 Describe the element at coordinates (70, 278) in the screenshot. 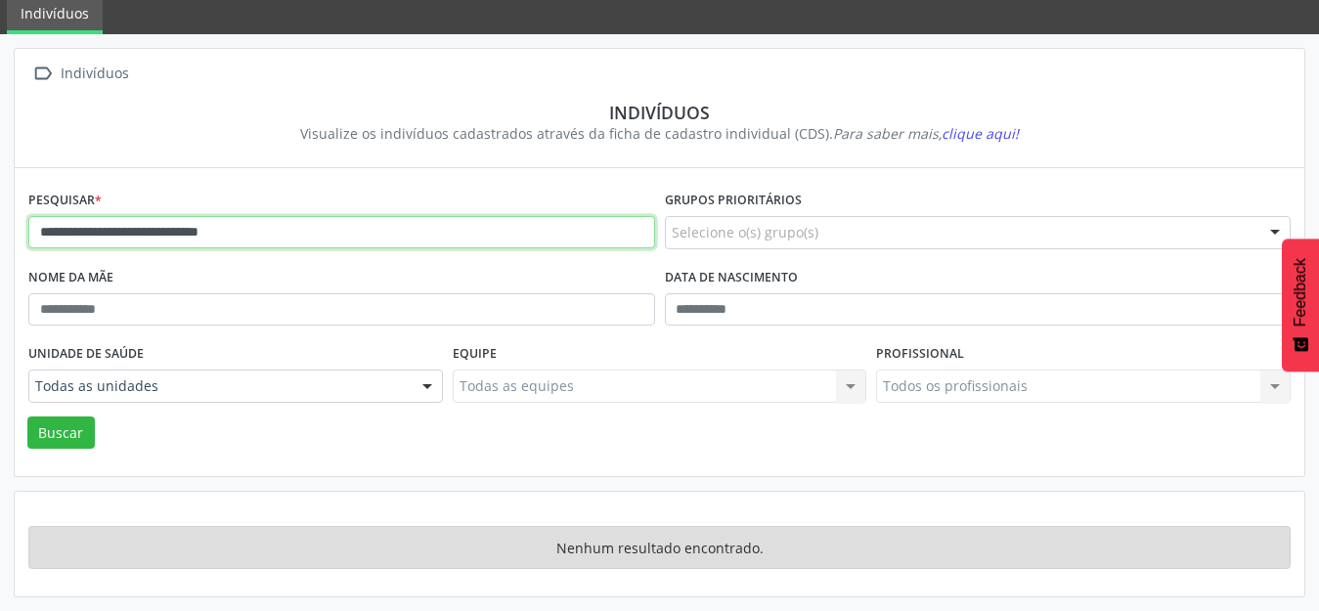

I see `label: Nome da mãe` at that location.